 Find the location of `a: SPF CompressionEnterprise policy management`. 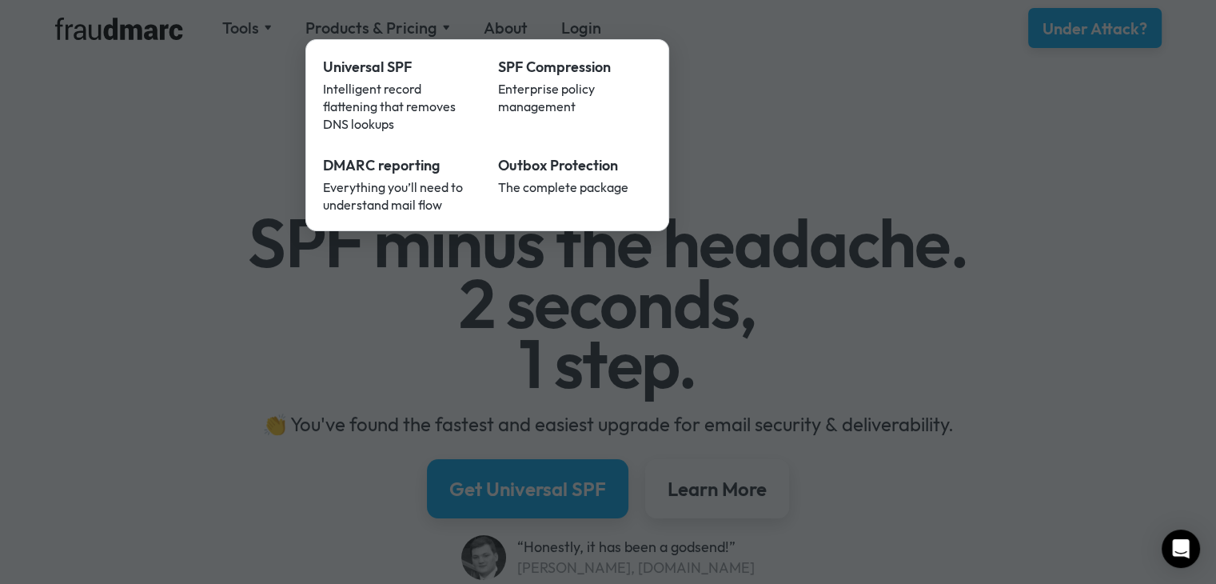

a: SPF CompressionEnterprise policy management is located at coordinates (575, 94).